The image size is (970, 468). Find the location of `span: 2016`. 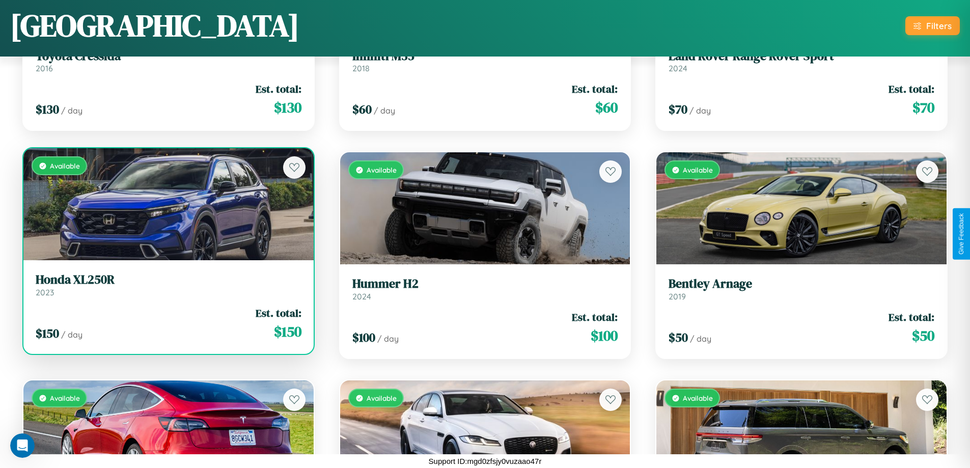

span: 2016 is located at coordinates (44, 68).